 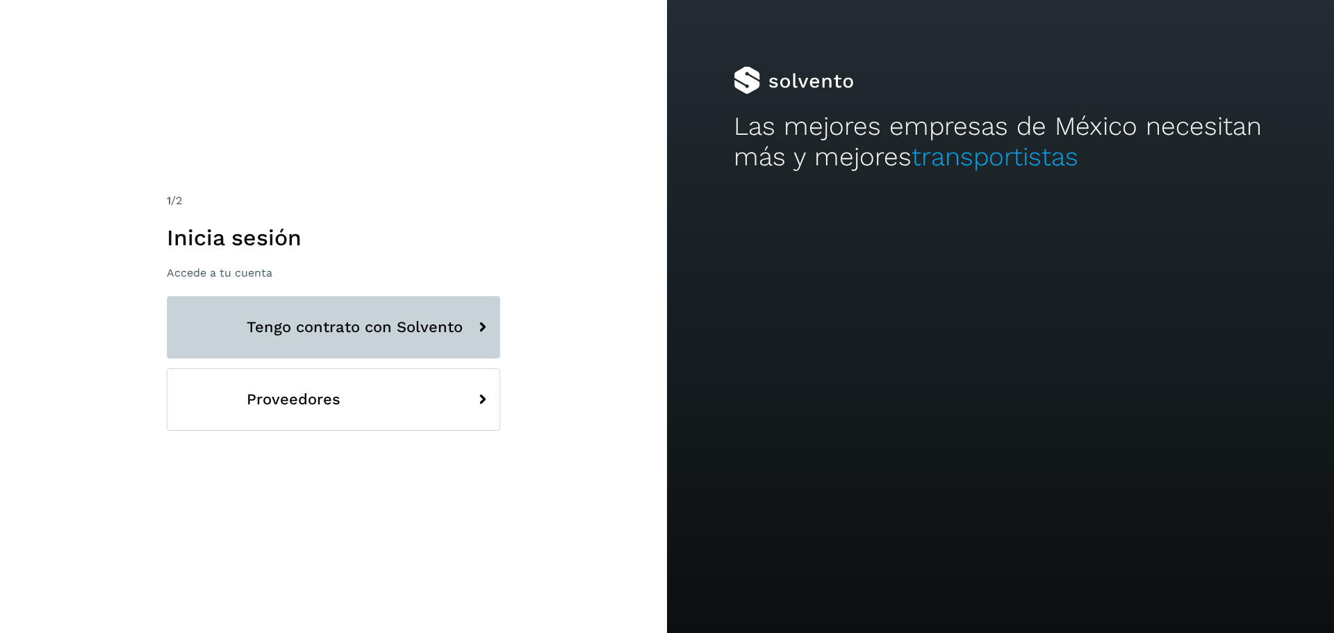 What do you see at coordinates (334, 238) in the screenshot?
I see `h1: Inicia sesión` at bounding box center [334, 238].